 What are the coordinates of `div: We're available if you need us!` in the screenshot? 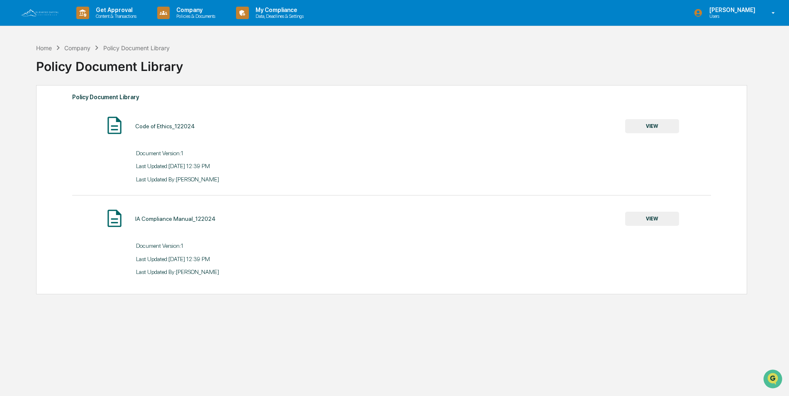 It's located at (66, 75).